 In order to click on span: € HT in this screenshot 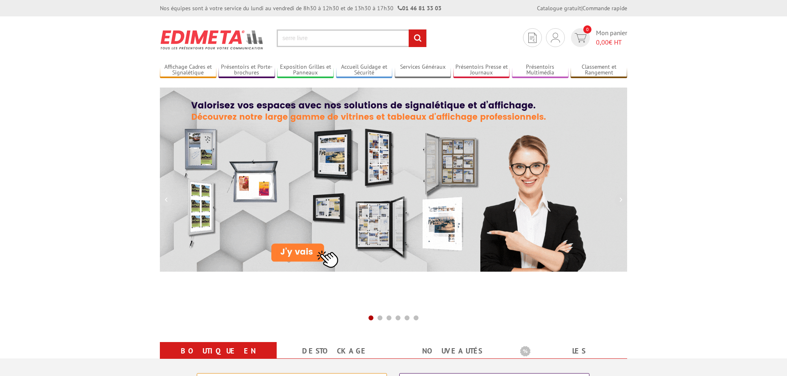, I will do `click(611, 42)`.